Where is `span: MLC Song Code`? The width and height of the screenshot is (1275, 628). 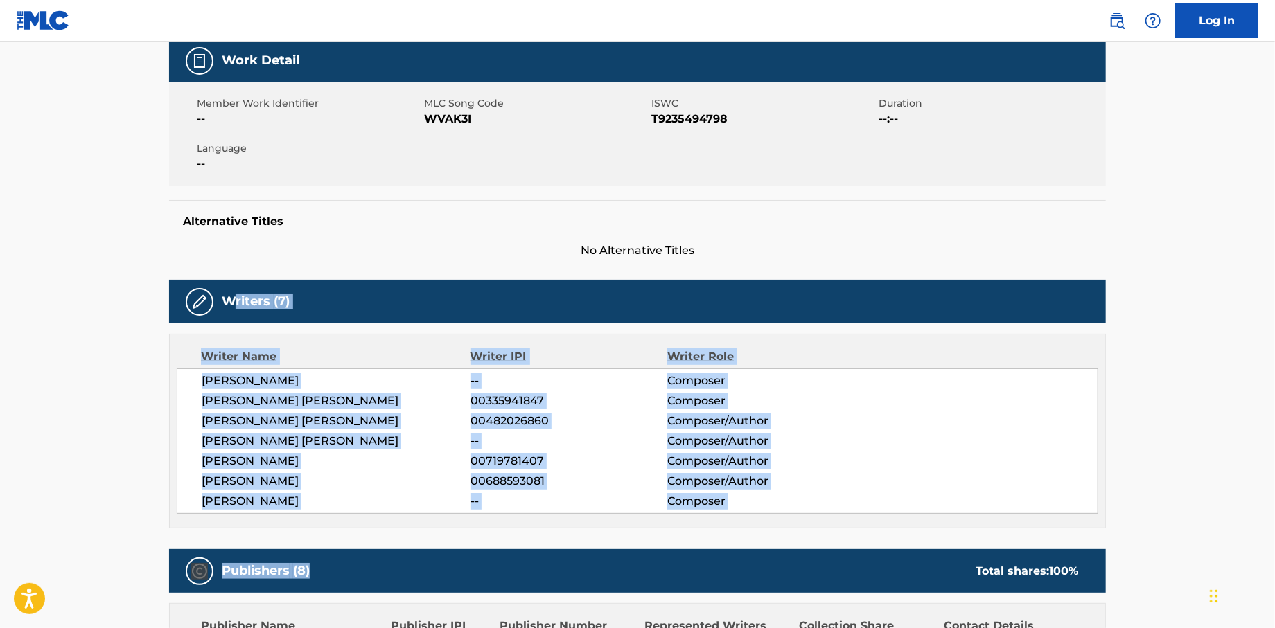
span: MLC Song Code is located at coordinates (536, 103).